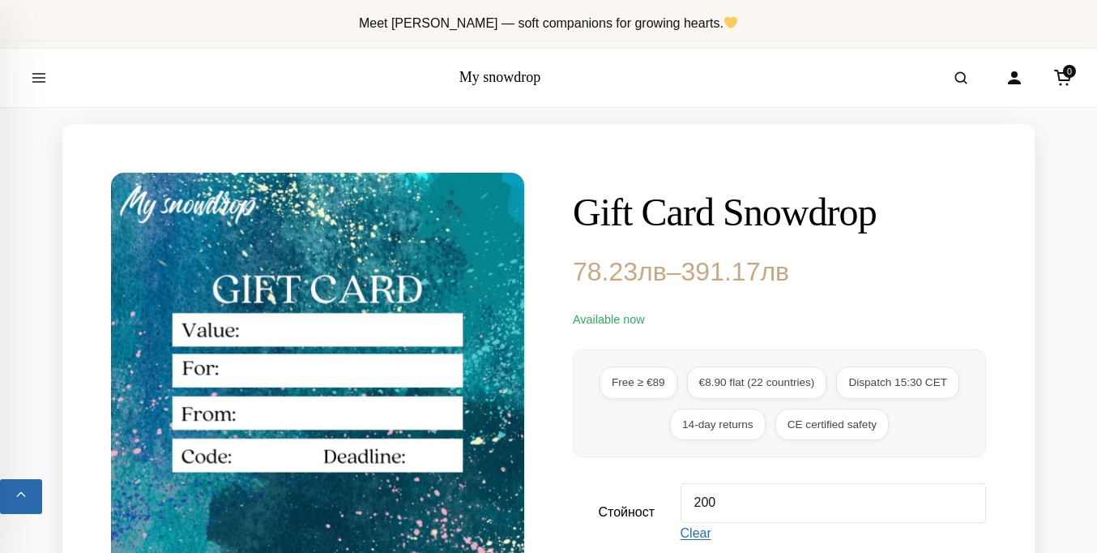 The image size is (1097, 553). I want to click on a: Cart, so click(1063, 78).